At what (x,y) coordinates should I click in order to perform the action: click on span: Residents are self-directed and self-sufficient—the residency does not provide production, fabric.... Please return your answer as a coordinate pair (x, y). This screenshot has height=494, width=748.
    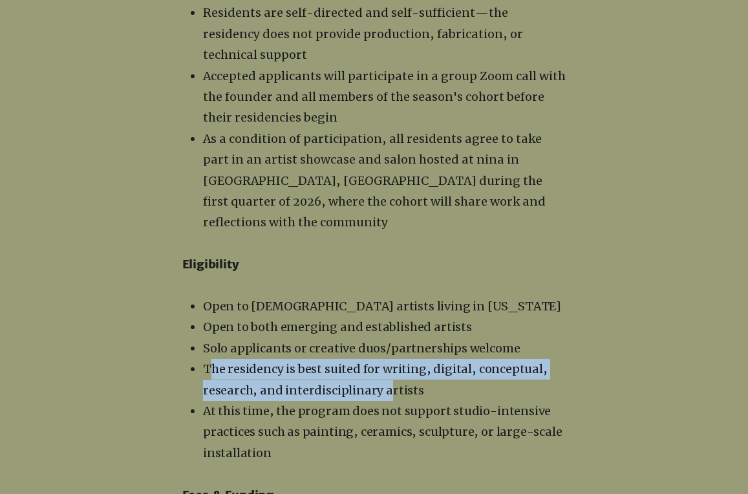
    Looking at the image, I should click on (363, 34).